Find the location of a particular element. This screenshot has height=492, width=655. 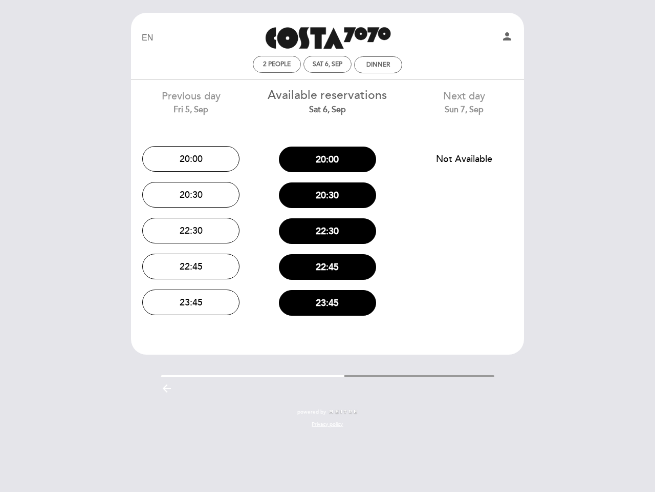

a: Costa 7070 is located at coordinates (328, 38).